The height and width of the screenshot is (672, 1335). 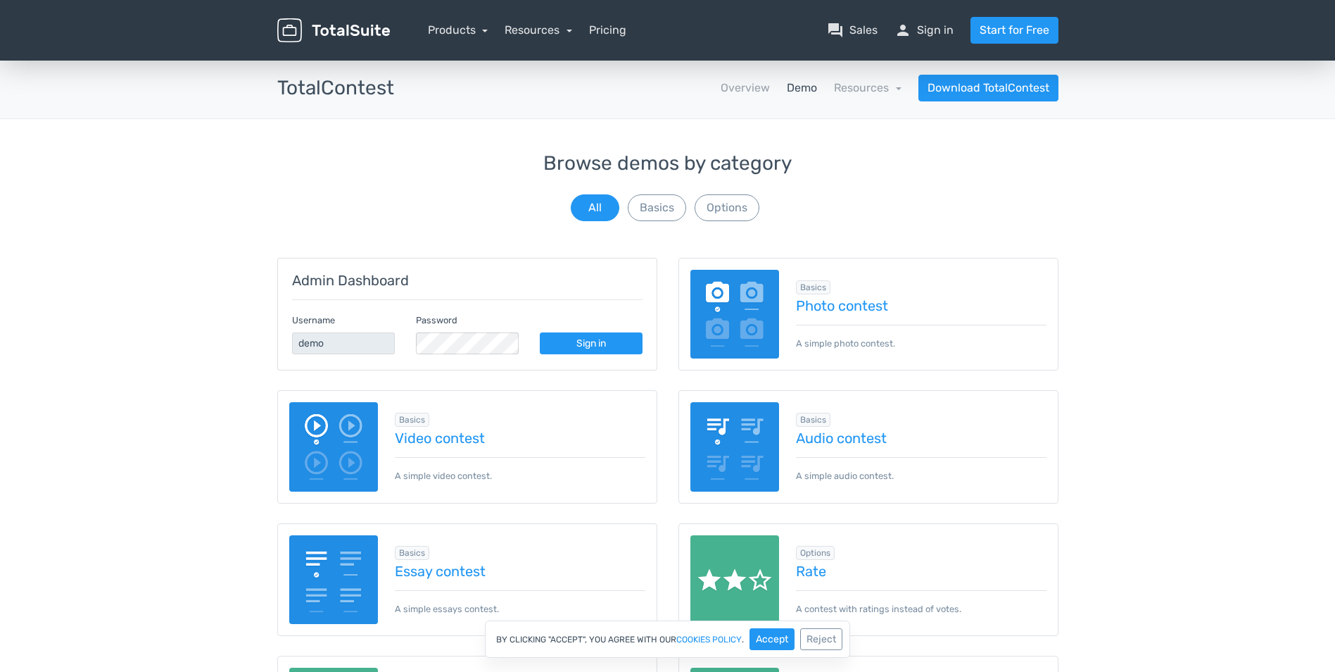 What do you see at coordinates (458, 30) in the screenshot?
I see `a: Products` at bounding box center [458, 30].